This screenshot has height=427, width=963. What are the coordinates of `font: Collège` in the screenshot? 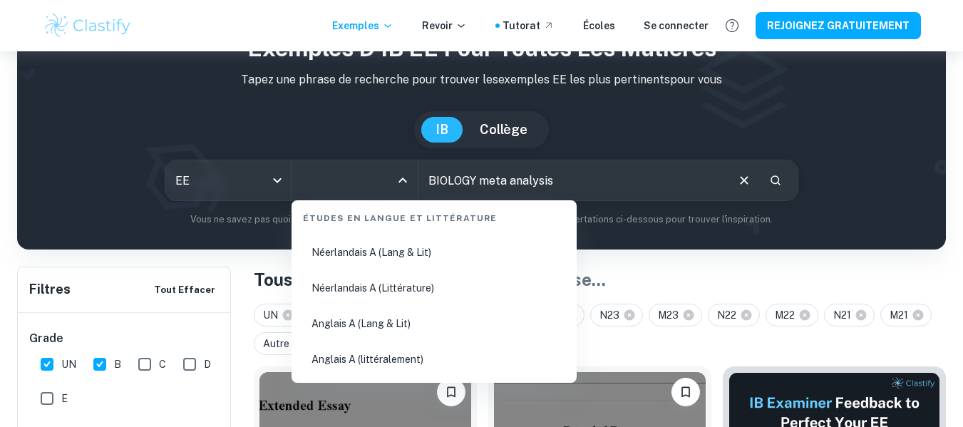 It's located at (503, 129).